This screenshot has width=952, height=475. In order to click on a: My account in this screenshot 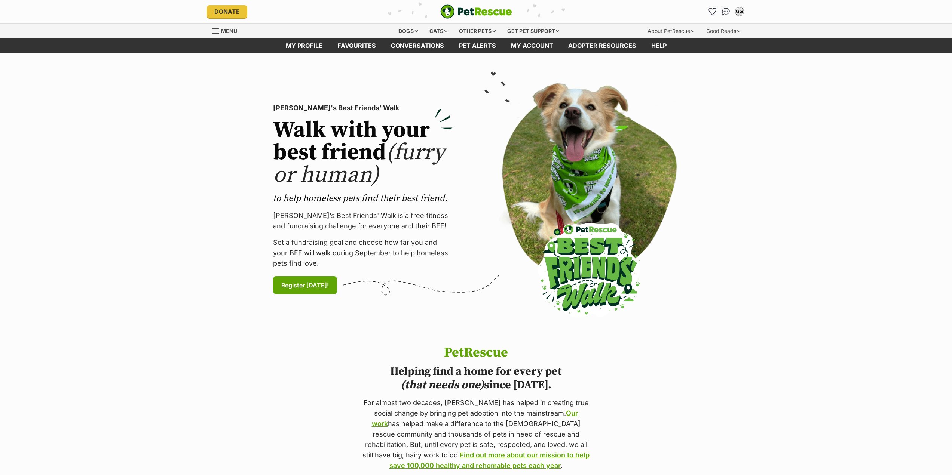, I will do `click(532, 46)`.